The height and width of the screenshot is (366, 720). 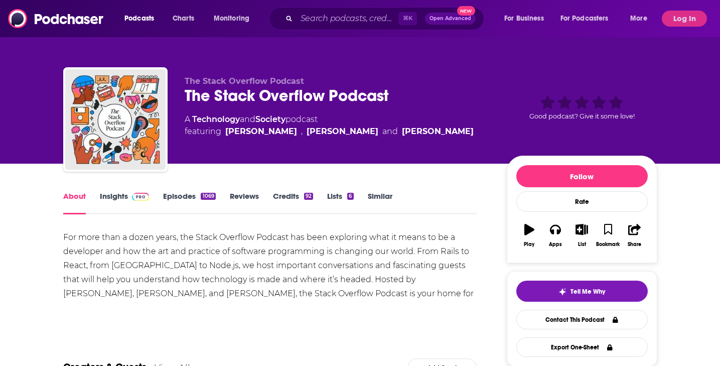 I want to click on span: featuring, so click(x=329, y=132).